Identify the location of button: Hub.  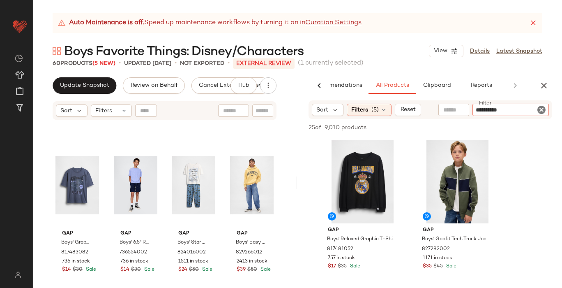
(244, 85).